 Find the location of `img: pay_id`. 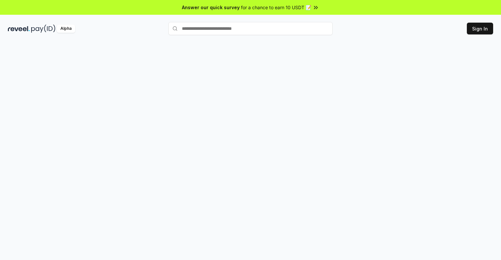

img: pay_id is located at coordinates (43, 29).